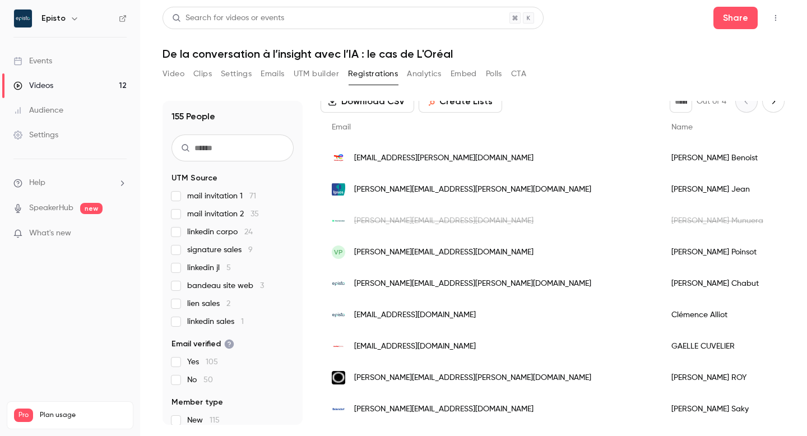  What do you see at coordinates (228, 304) in the screenshot?
I see `span: 2` at bounding box center [228, 304].